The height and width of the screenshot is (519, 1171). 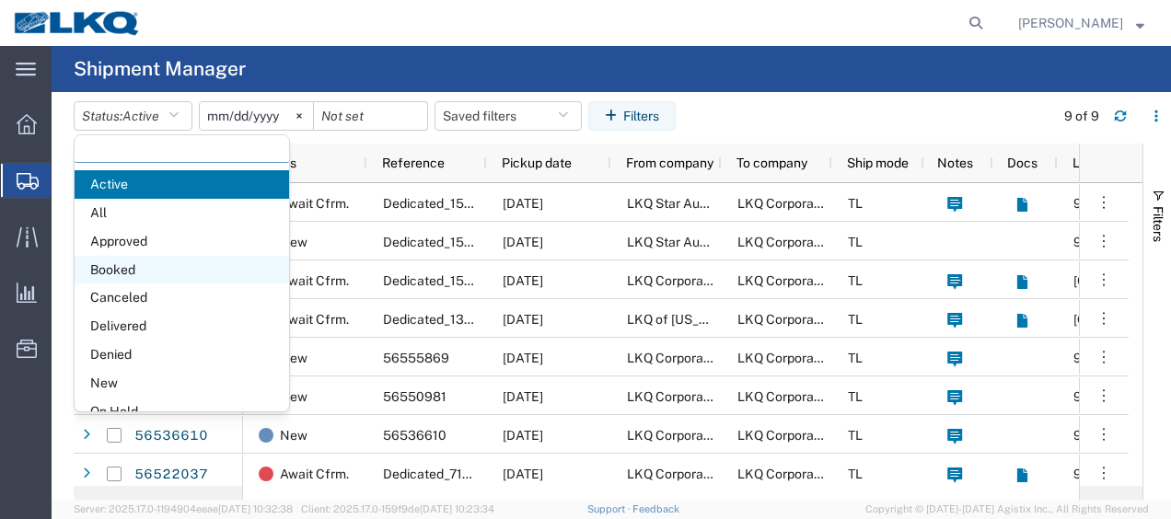 What do you see at coordinates (1098, 163) in the screenshot?
I see `span: Location` at bounding box center [1098, 163].